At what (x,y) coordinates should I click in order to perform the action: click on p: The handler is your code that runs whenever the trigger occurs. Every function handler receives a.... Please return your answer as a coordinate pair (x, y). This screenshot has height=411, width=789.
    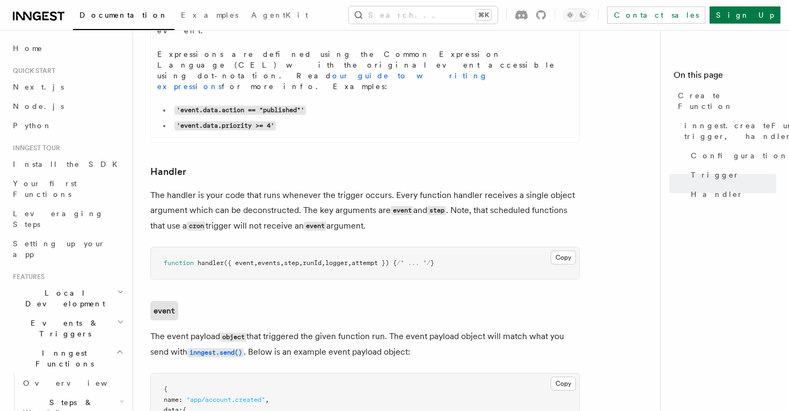
    Looking at the image, I should click on (365, 211).